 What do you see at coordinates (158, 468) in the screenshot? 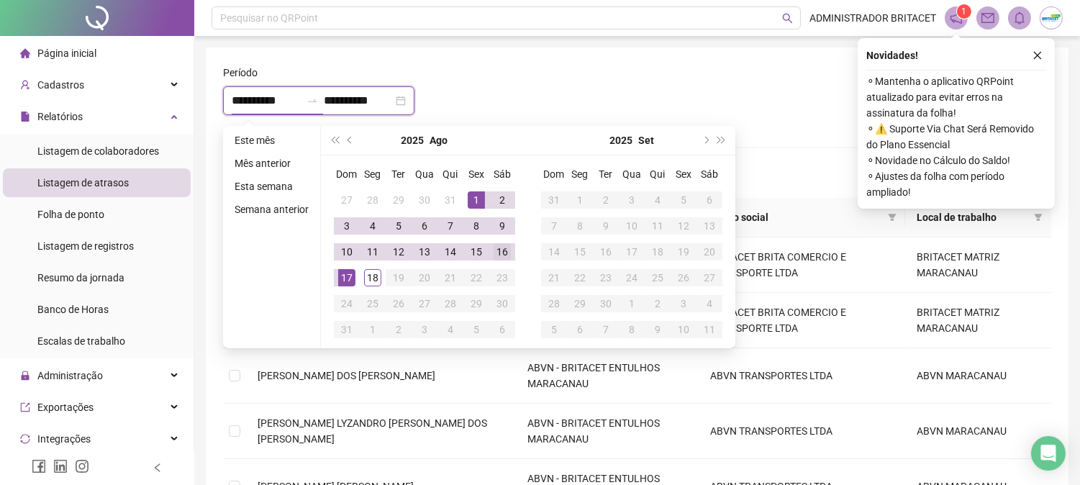
I see `span: left` at bounding box center [158, 468].